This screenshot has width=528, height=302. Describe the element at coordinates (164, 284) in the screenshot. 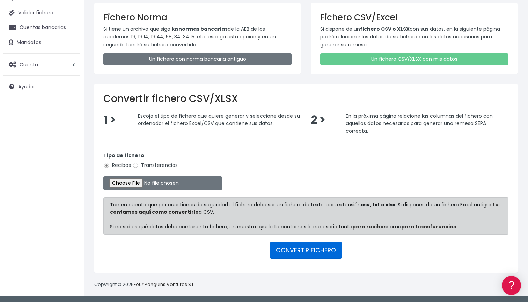

I see `a: Four Penguins Ventures S.L.` at that location.